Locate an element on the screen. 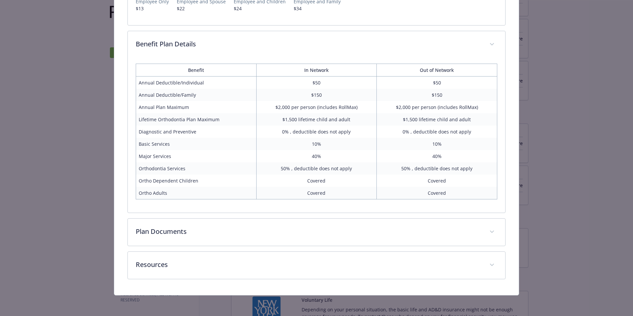  td: Major Services is located at coordinates (196, 156).